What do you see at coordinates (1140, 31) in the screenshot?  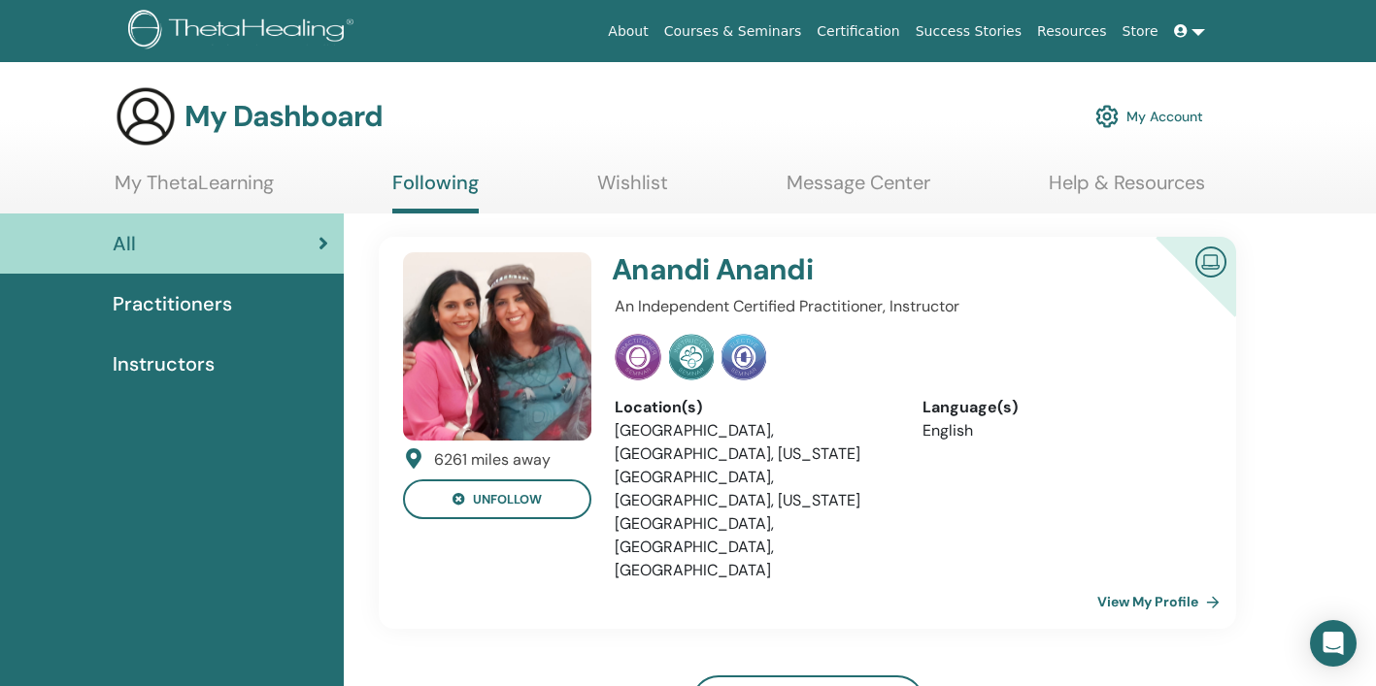 I see `a: Store` at bounding box center [1140, 31].